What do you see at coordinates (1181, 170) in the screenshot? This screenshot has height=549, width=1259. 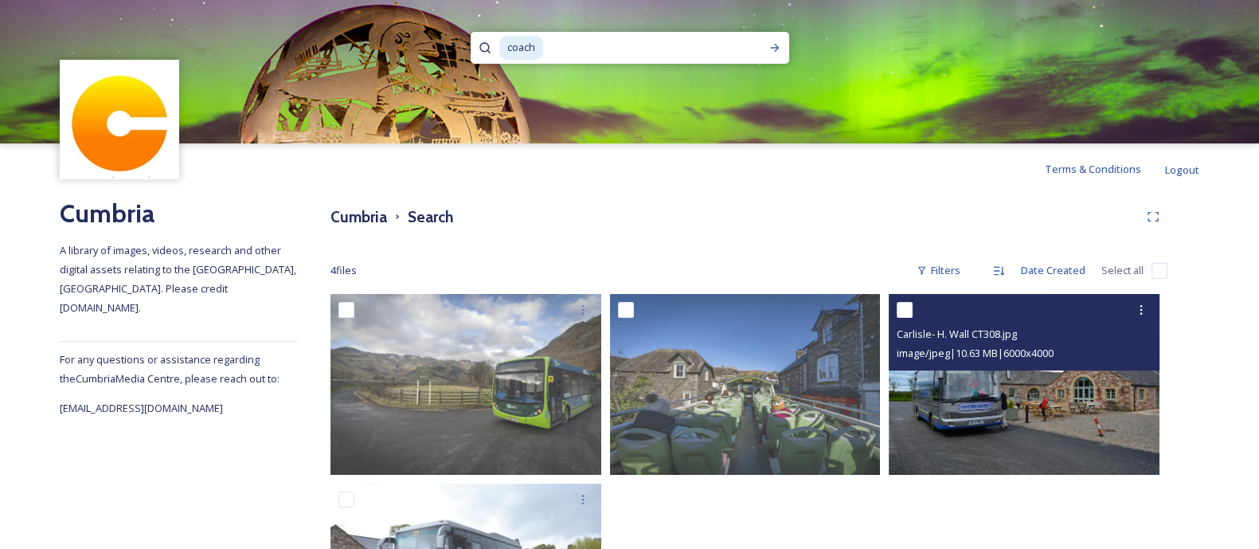 I see `span: Logout` at bounding box center [1181, 170].